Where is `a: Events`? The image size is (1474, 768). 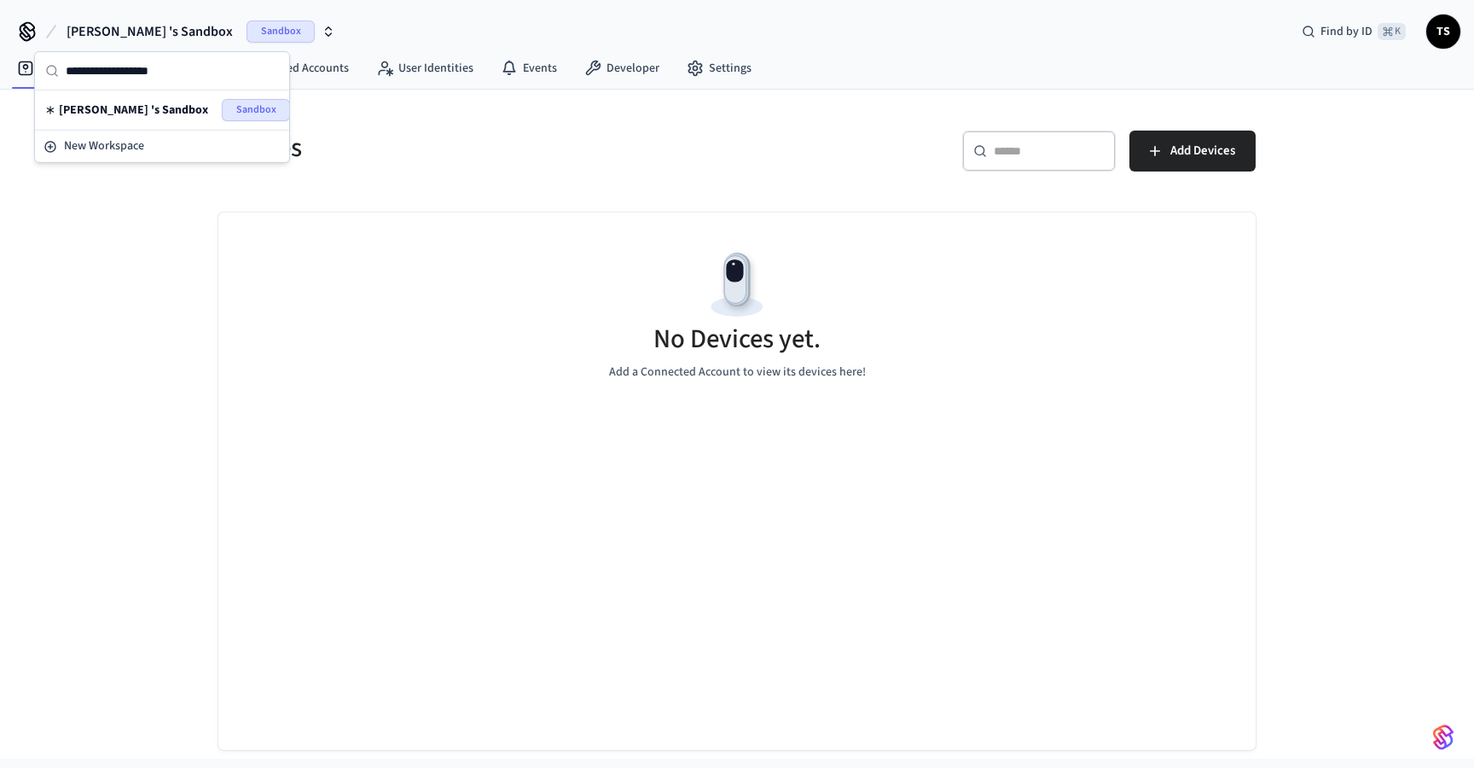 a: Events is located at coordinates (529, 68).